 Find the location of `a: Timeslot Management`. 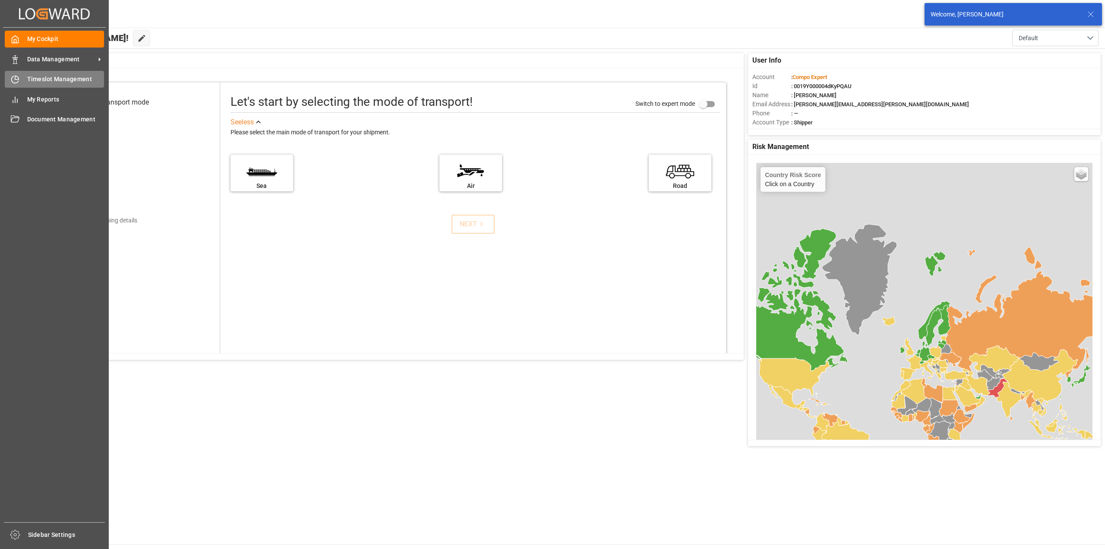

a: Timeslot Management is located at coordinates (54, 79).